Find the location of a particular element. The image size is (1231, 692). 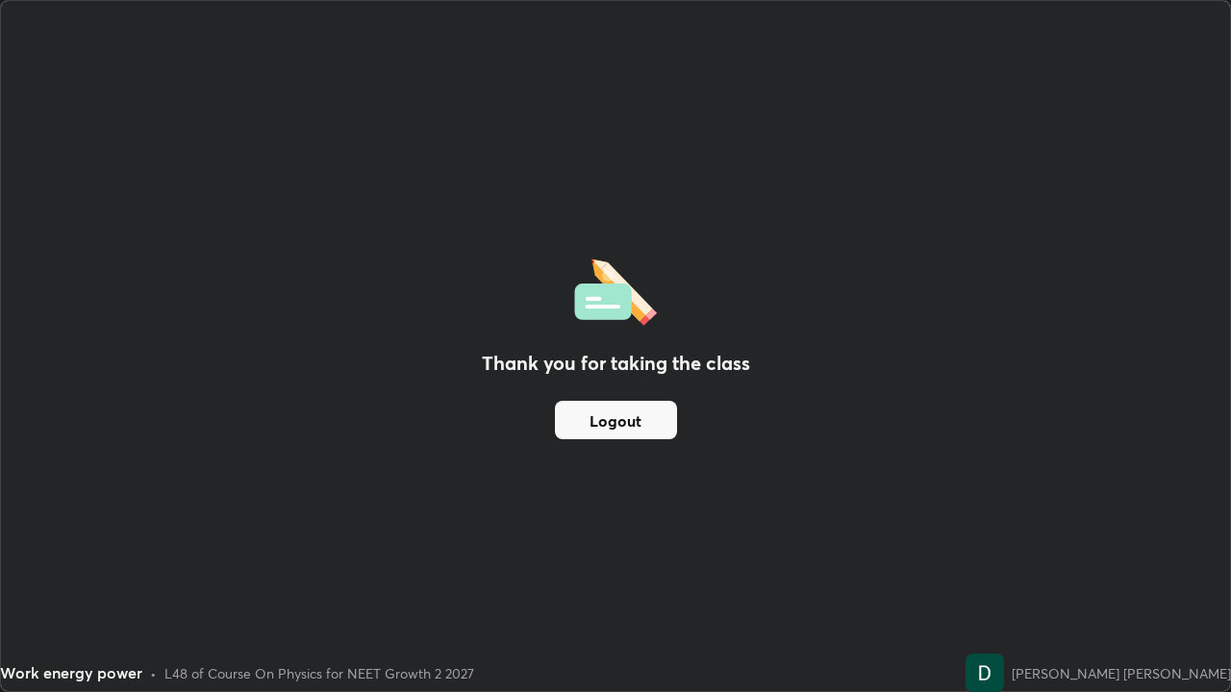

img: f073bd56f9384c8bb425639622a869c1.jpg is located at coordinates (985, 673).